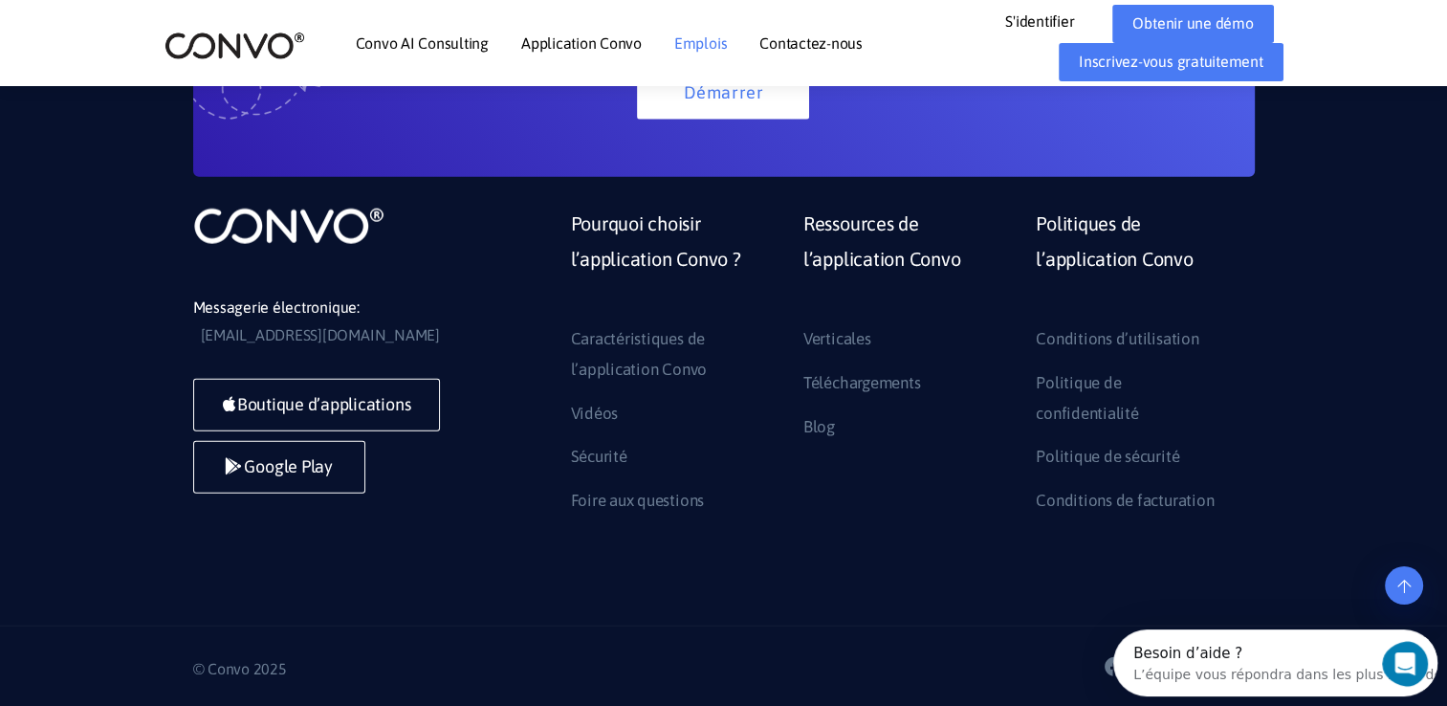 Image resolution: width=1447 pixels, height=706 pixels. What do you see at coordinates (595, 414) in the screenshot?
I see `a: Vidéos` at bounding box center [595, 414].